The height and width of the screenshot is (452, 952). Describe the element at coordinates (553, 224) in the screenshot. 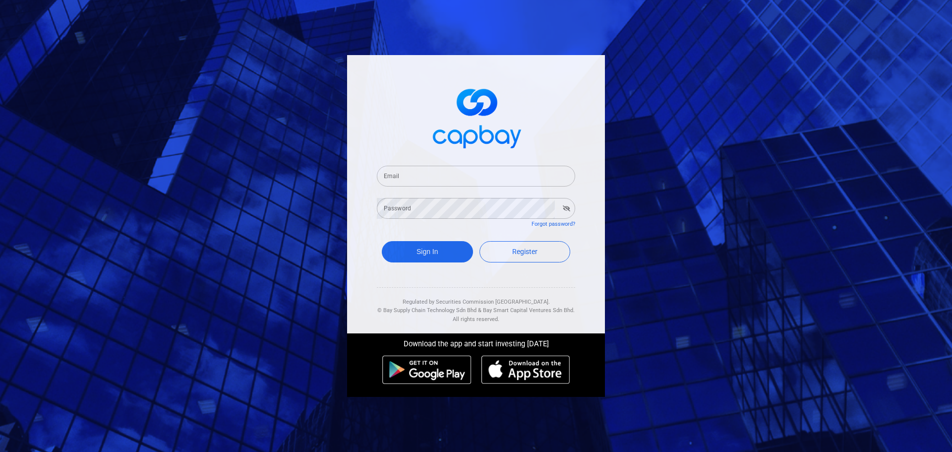

I see `a: Forgot password?` at that location.